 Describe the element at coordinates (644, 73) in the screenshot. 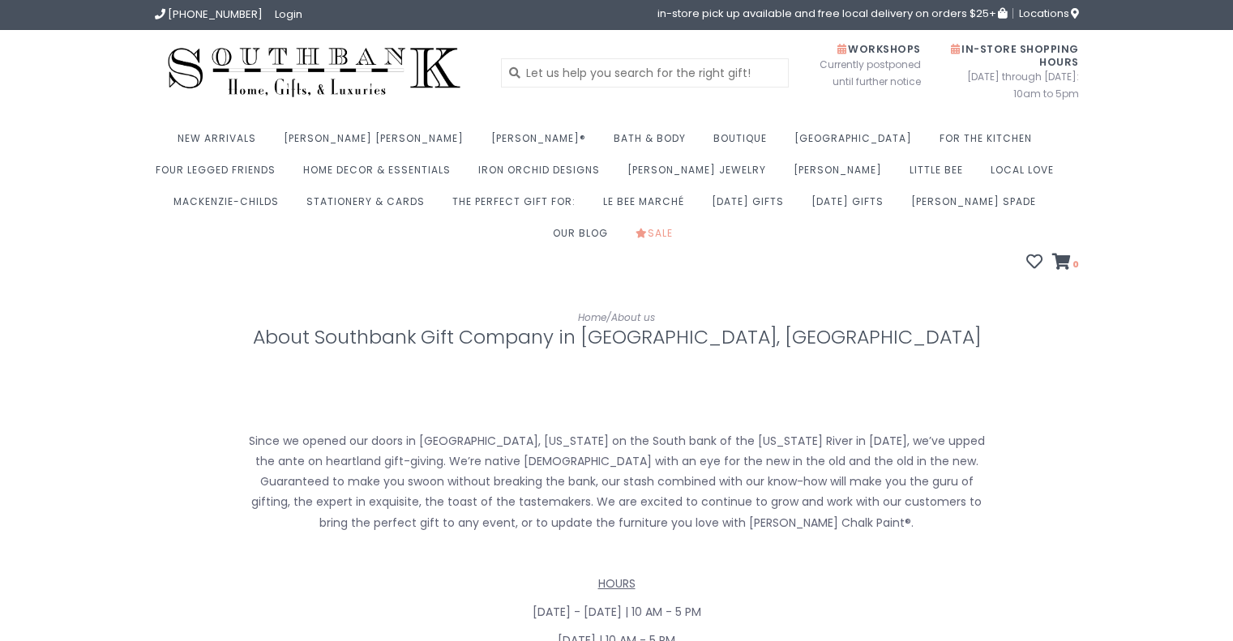

I see `input: Let us help you search for the right gift!` at that location.